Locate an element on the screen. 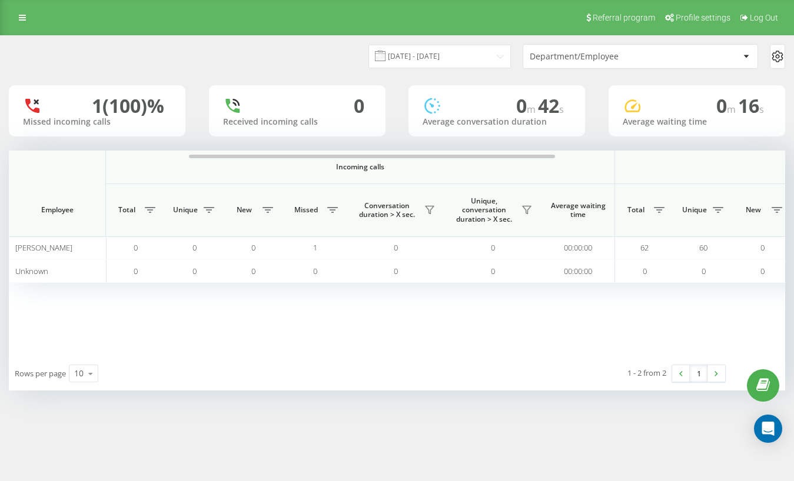 The image size is (794, 481). span: Unknown is located at coordinates (32, 271).